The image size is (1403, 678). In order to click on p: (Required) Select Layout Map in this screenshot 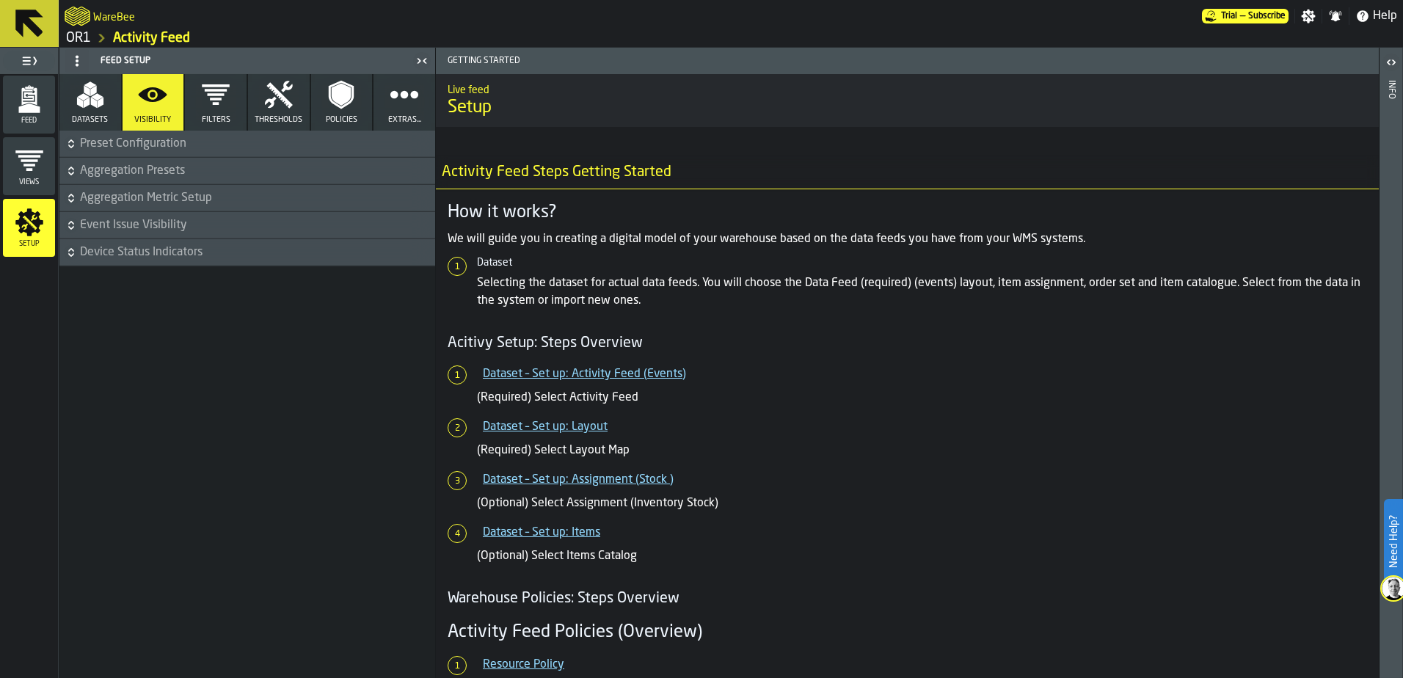, I will do `click(922, 451)`.